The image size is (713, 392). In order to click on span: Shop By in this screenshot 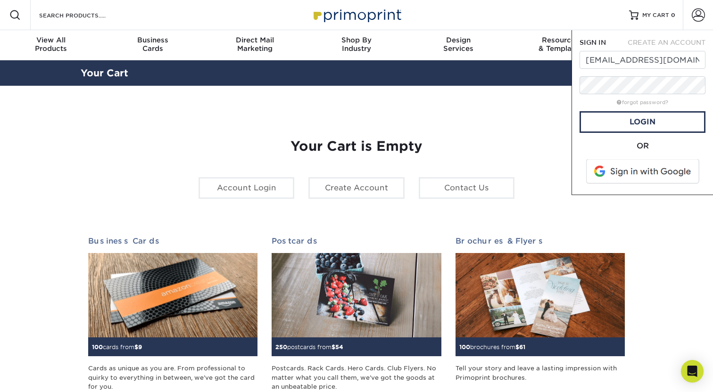, I will do `click(357, 40)`.